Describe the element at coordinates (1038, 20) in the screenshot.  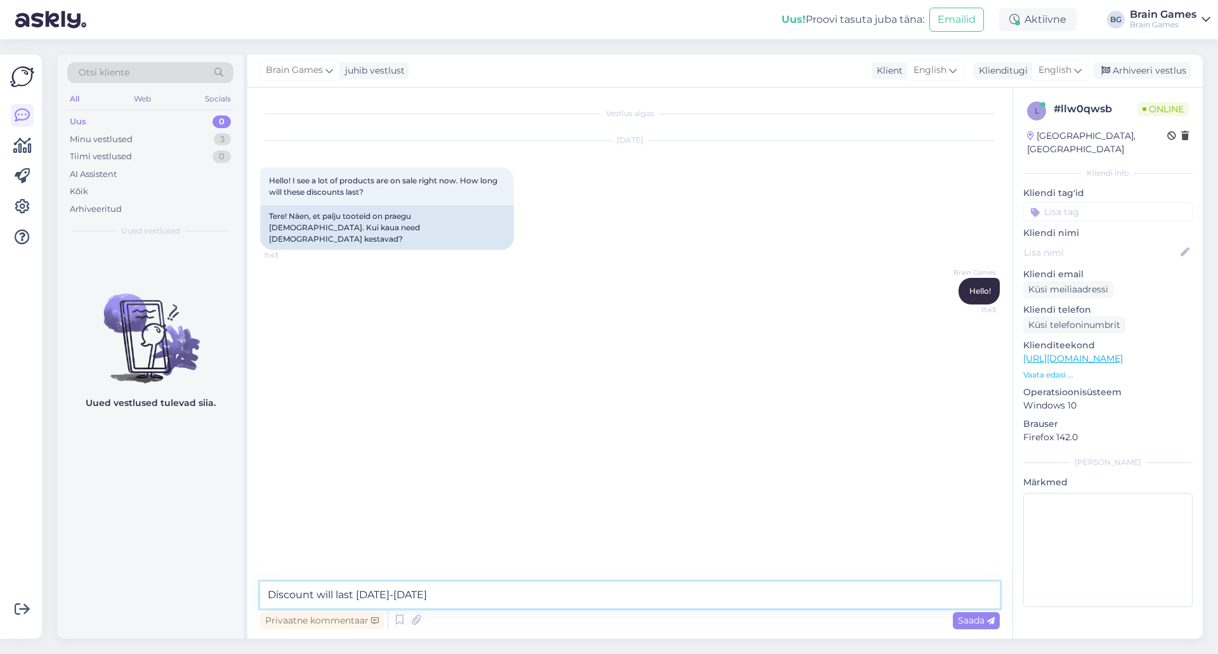
I see `div: Aktiivne` at that location.